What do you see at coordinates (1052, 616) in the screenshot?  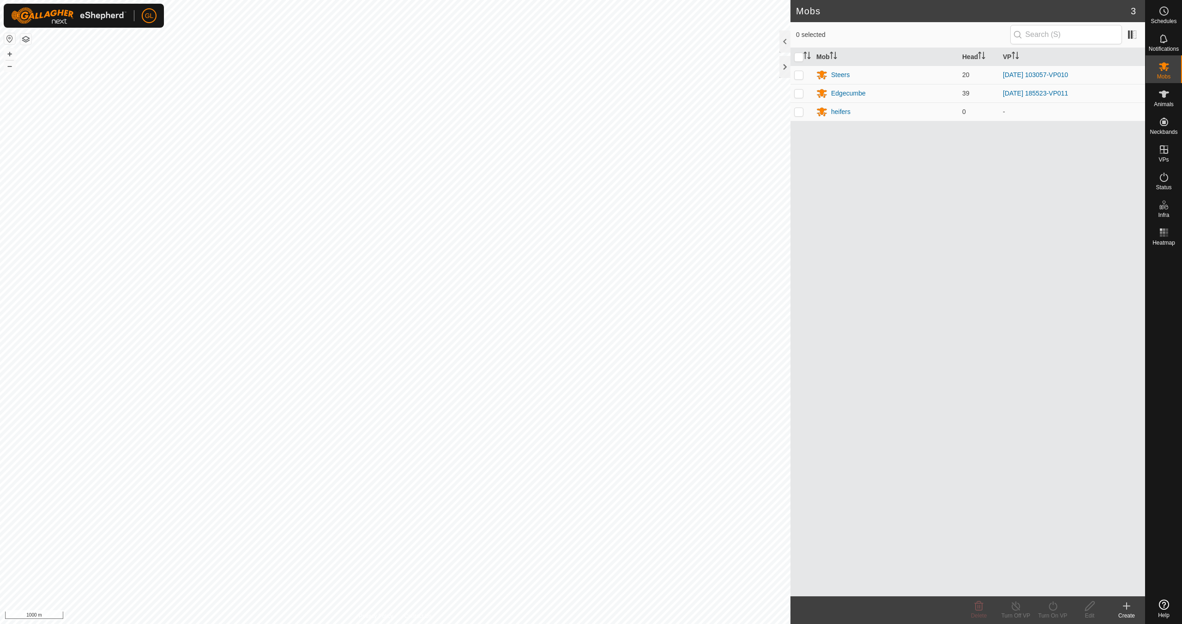 I see `div: Turn On VP` at bounding box center [1052, 616].